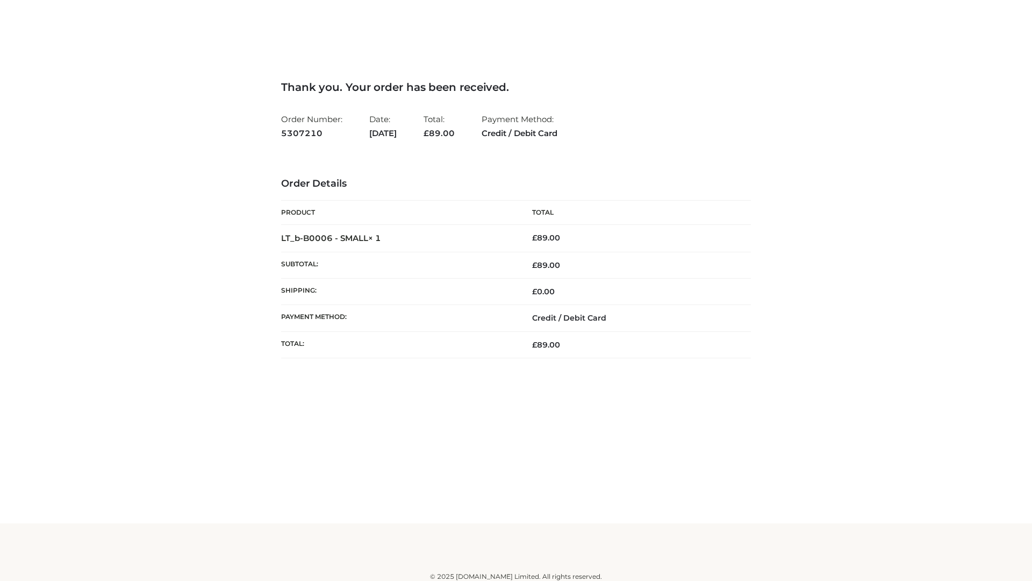 This screenshot has width=1032, height=581. Describe the element at coordinates (398, 265) in the screenshot. I see `th: Subtotal:` at that location.